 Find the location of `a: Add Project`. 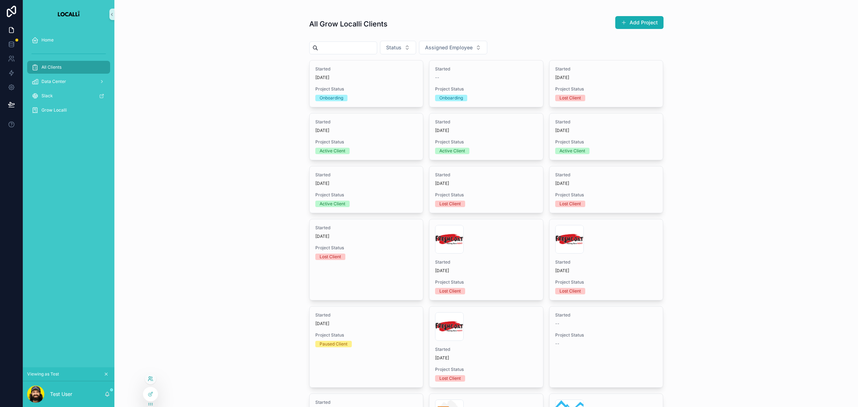

a: Add Project is located at coordinates (639, 23).